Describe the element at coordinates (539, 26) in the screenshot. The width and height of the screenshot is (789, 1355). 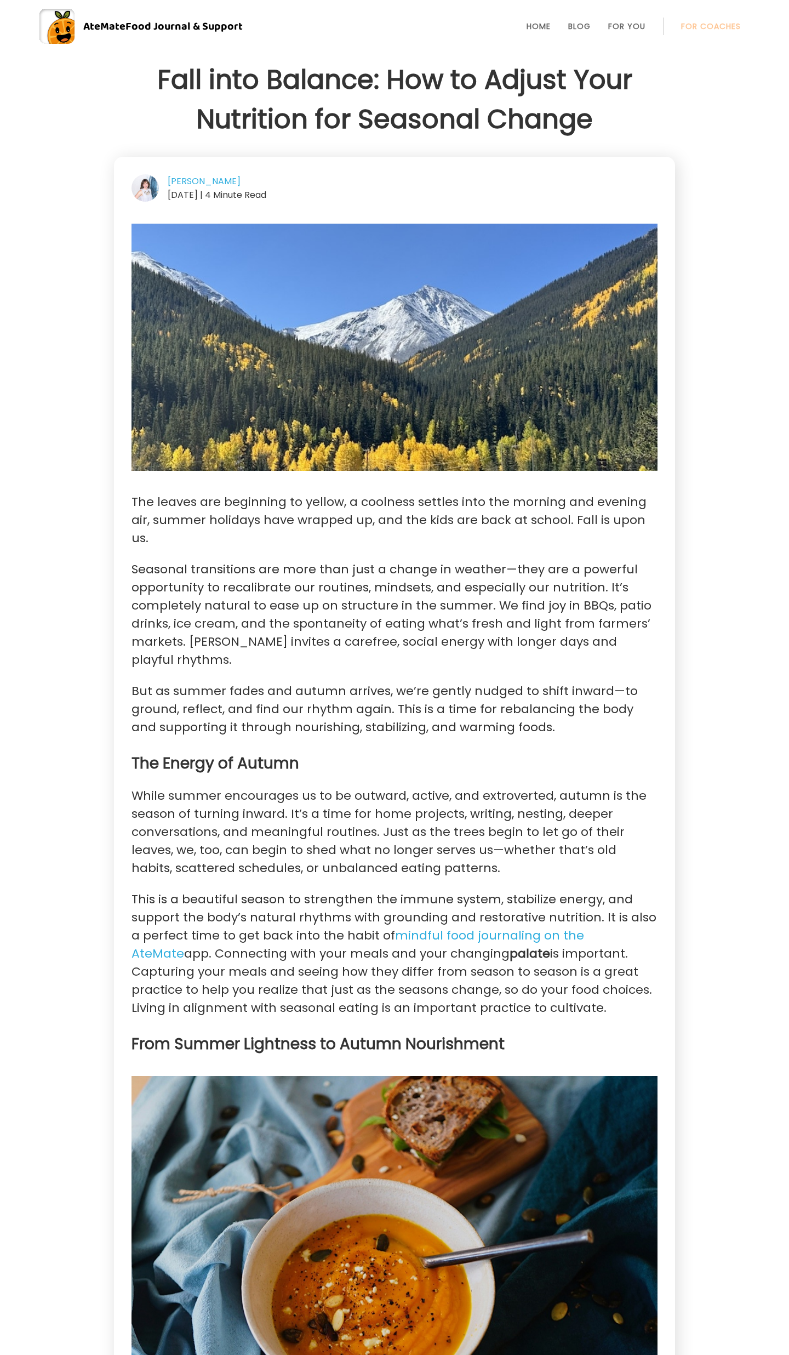
I see `a: Home` at that location.